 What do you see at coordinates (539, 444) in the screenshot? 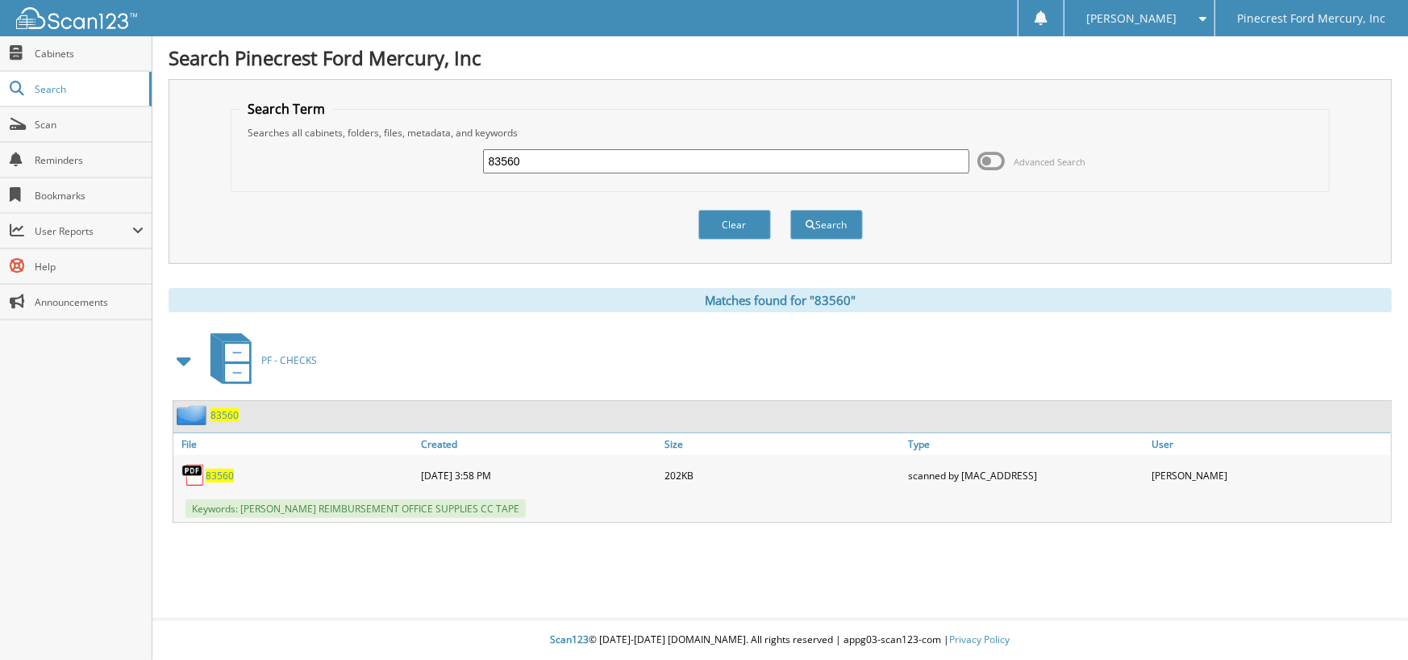
I see `a: Created` at bounding box center [539, 444].